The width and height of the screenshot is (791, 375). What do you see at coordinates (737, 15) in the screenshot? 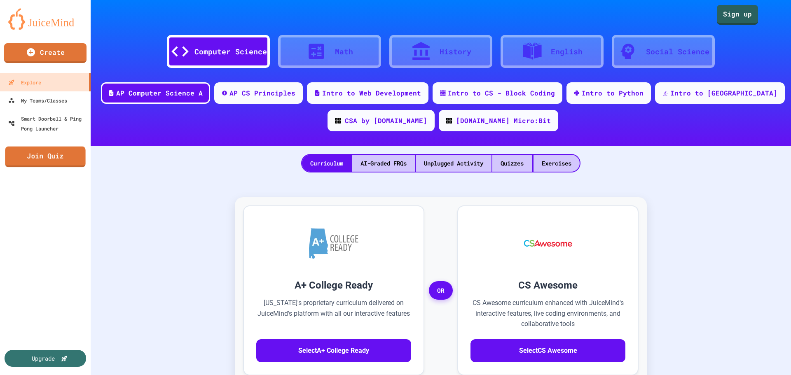
I see `a: Sign up` at bounding box center [737, 15].